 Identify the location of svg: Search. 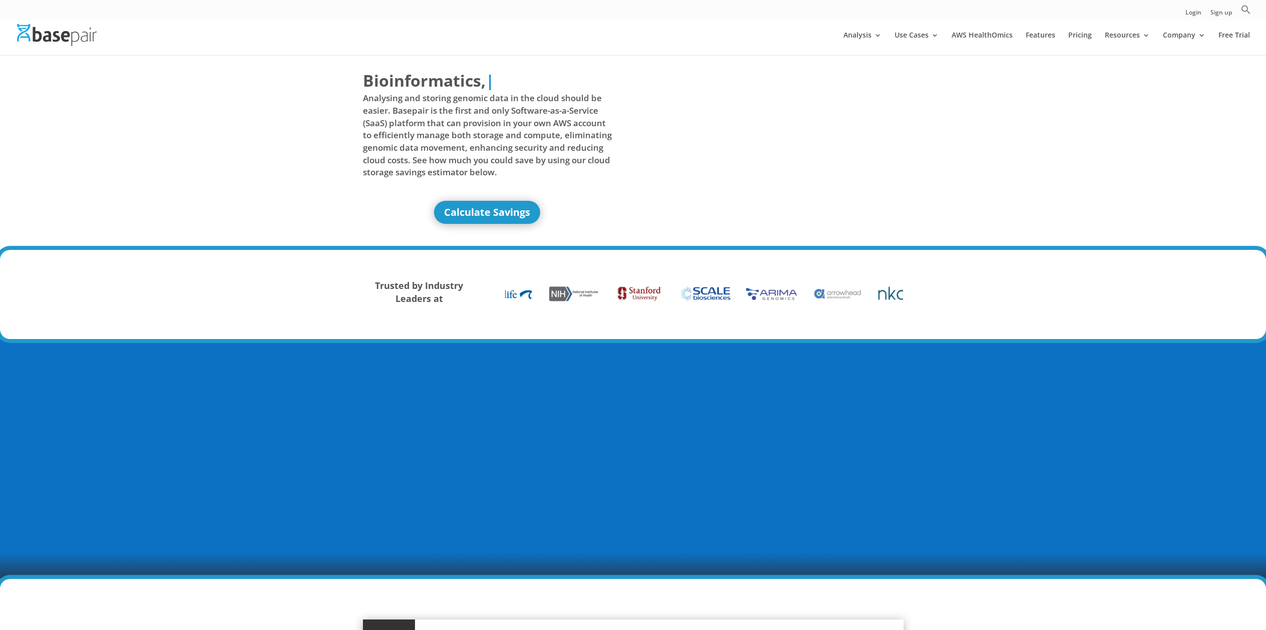
(1246, 10).